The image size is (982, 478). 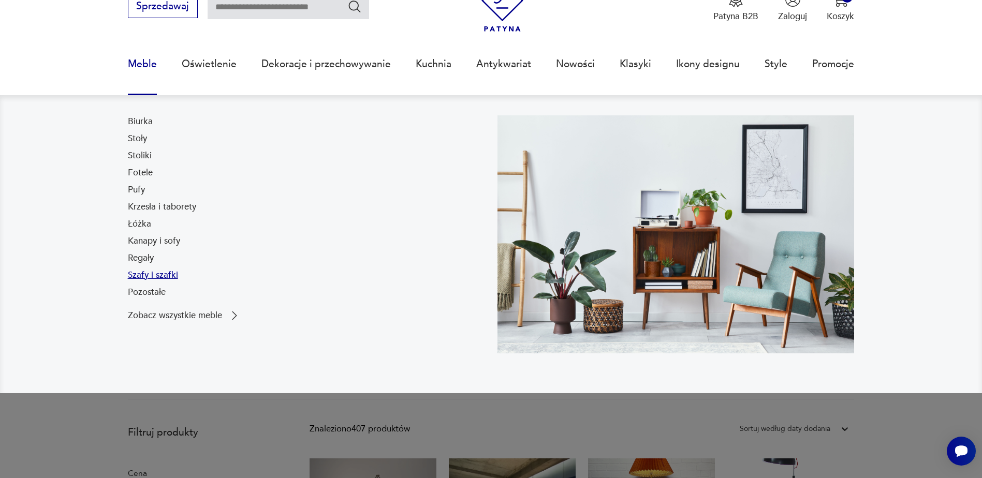 What do you see at coordinates (140, 156) in the screenshot?
I see `a: Stoliki` at bounding box center [140, 156].